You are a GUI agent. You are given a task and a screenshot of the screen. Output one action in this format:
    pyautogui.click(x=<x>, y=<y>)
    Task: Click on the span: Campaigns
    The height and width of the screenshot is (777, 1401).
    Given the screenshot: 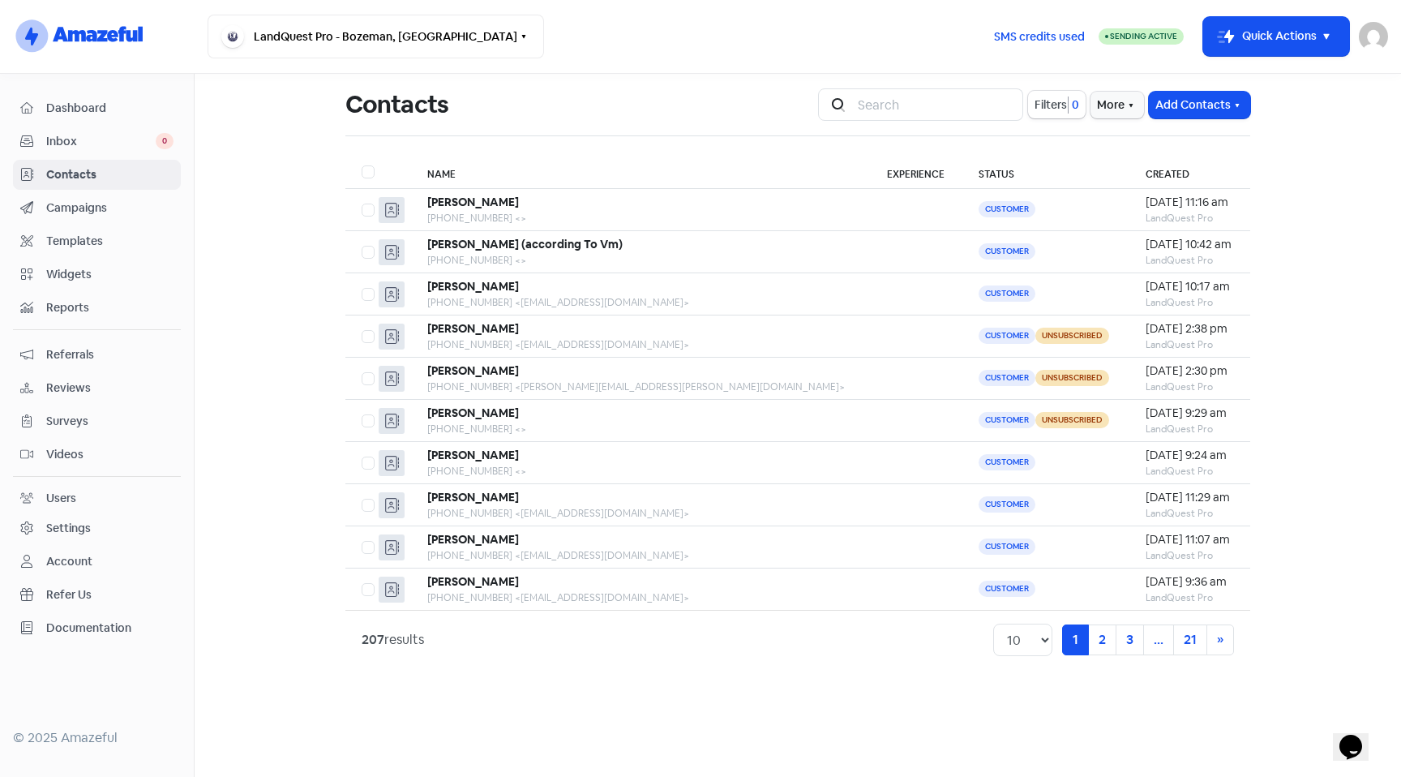 What is the action you would take?
    pyautogui.click(x=109, y=208)
    